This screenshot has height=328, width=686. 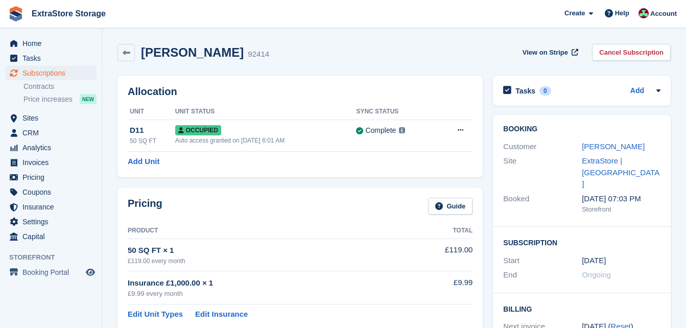 What do you see at coordinates (663, 14) in the screenshot?
I see `span: Account` at bounding box center [663, 14].